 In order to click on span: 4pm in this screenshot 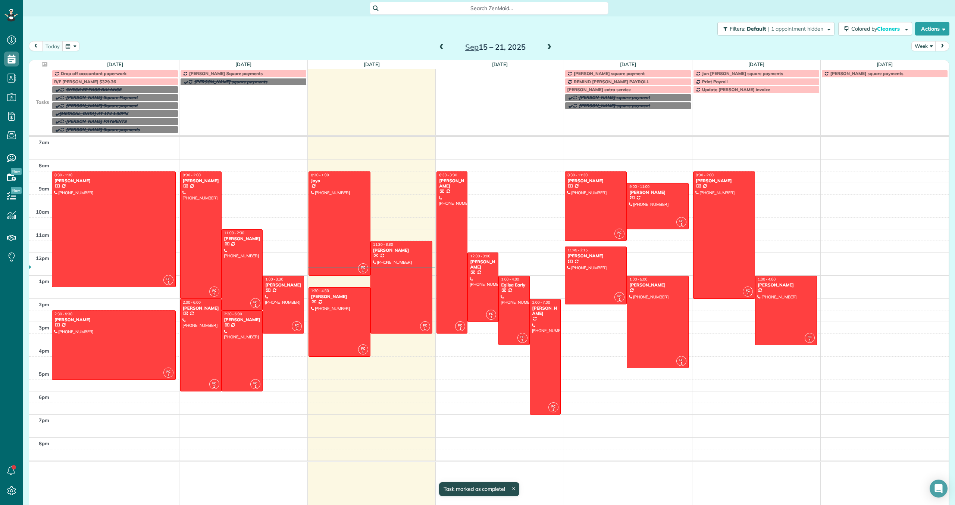, I will do `click(44, 350)`.